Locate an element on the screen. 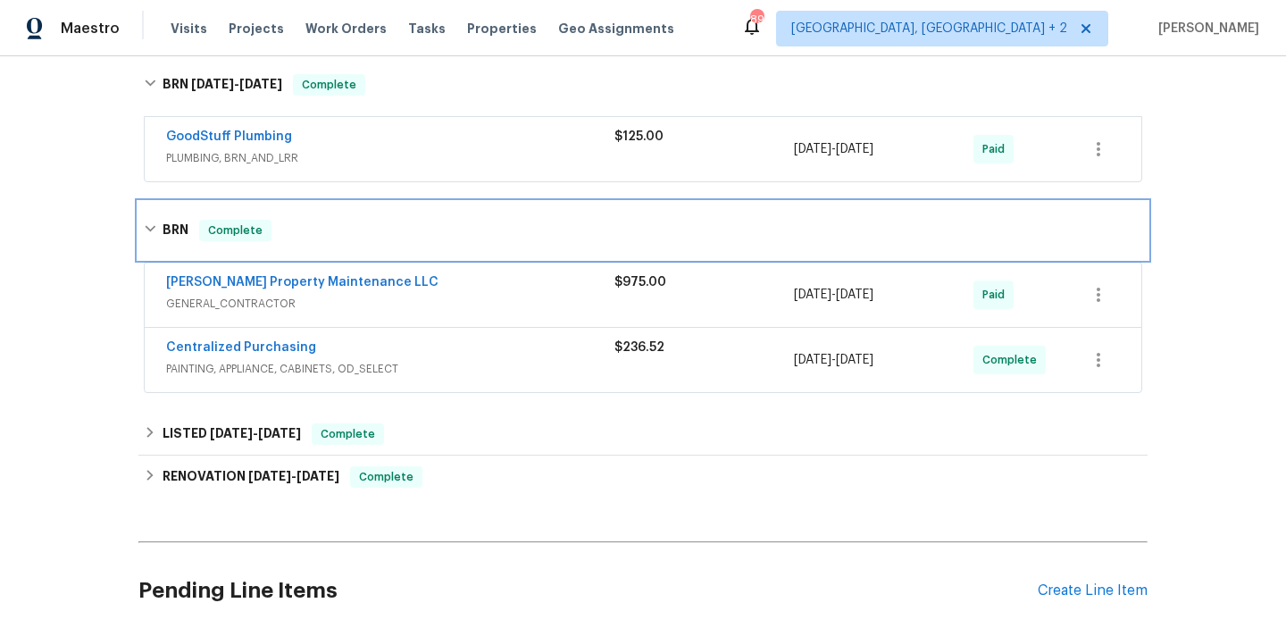 Image resolution: width=1286 pixels, height=628 pixels. div: 89 is located at coordinates (756, 20).